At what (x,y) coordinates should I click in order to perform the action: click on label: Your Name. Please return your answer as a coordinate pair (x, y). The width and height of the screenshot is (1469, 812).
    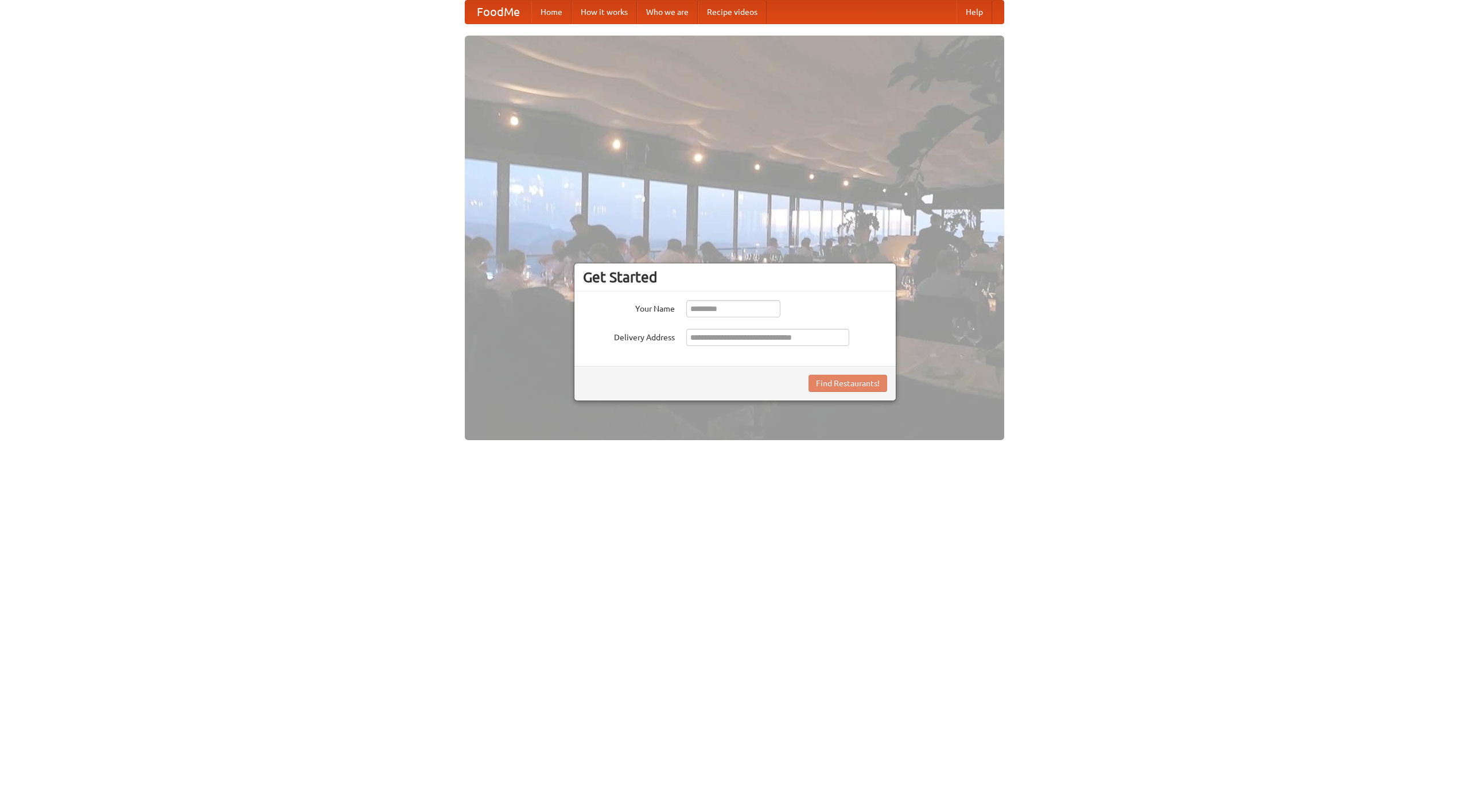
    Looking at the image, I should click on (629, 307).